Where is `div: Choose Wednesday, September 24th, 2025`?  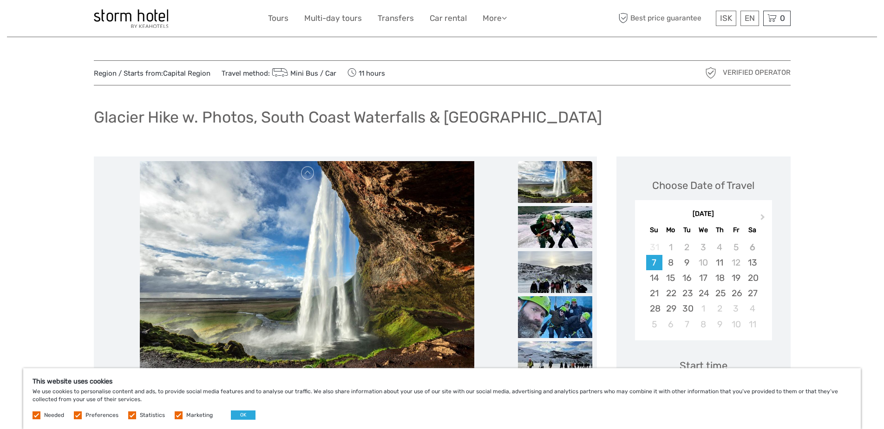
div: Choose Wednesday, September 24th, 2025 is located at coordinates (703, 293).